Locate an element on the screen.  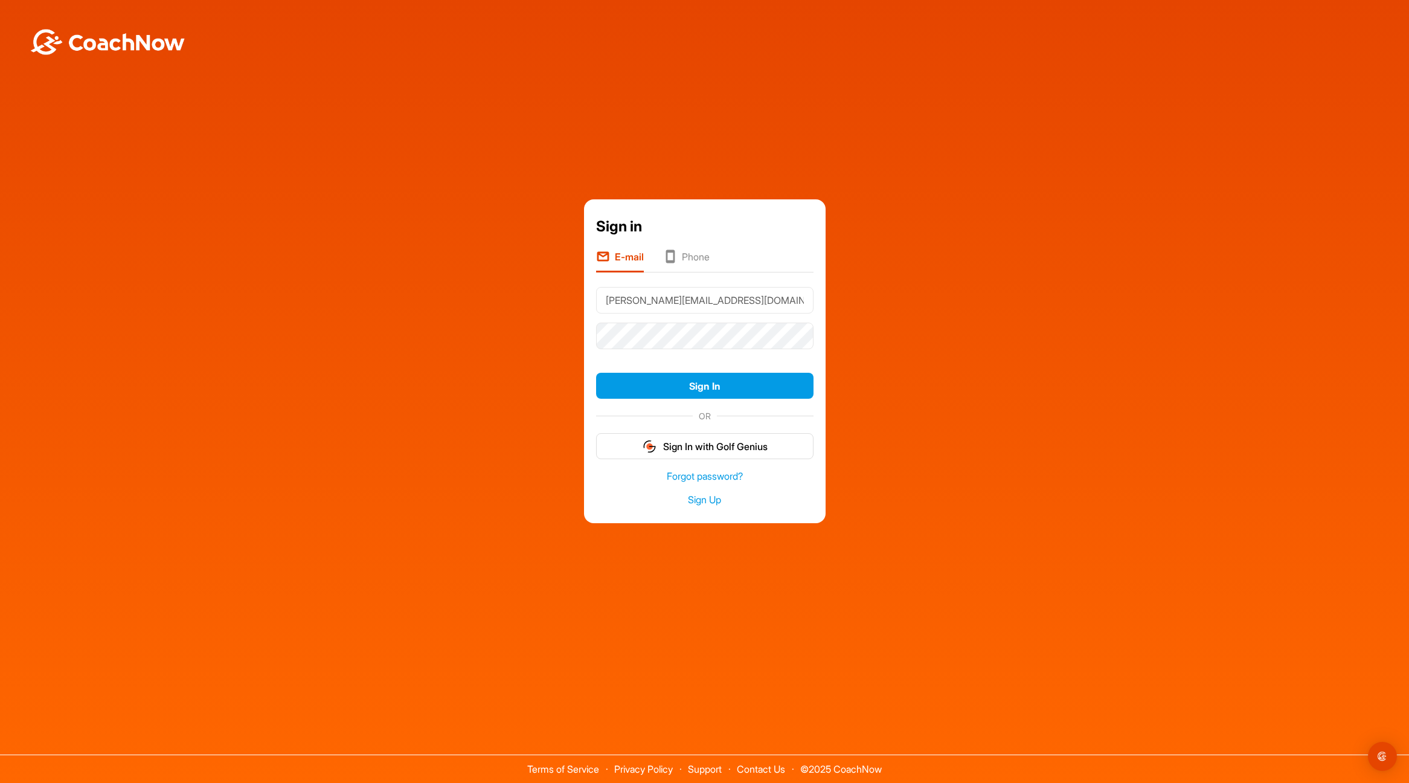
li: E-mail is located at coordinates (620, 261).